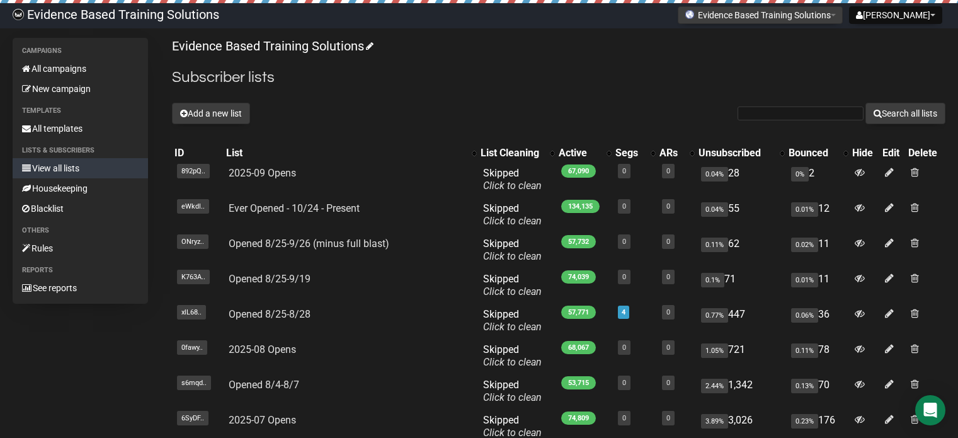 The image size is (958, 438). I want to click on span: 0.77%, so click(714, 315).